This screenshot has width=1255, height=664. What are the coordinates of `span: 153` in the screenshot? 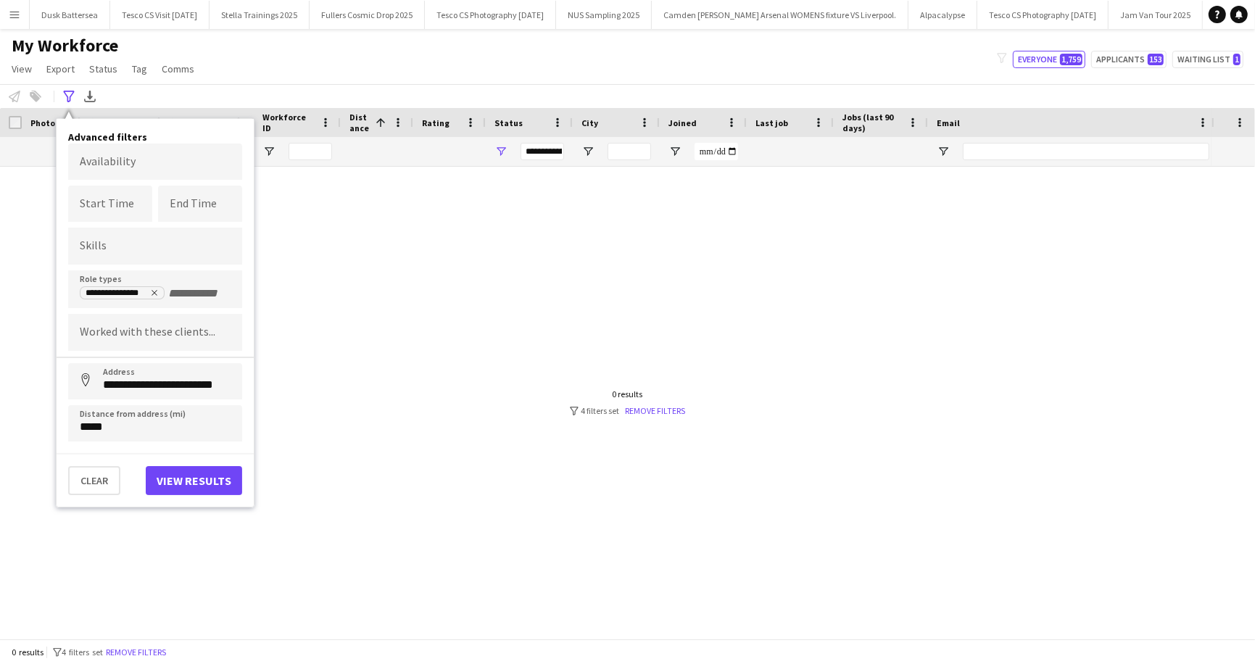 It's located at (1156, 59).